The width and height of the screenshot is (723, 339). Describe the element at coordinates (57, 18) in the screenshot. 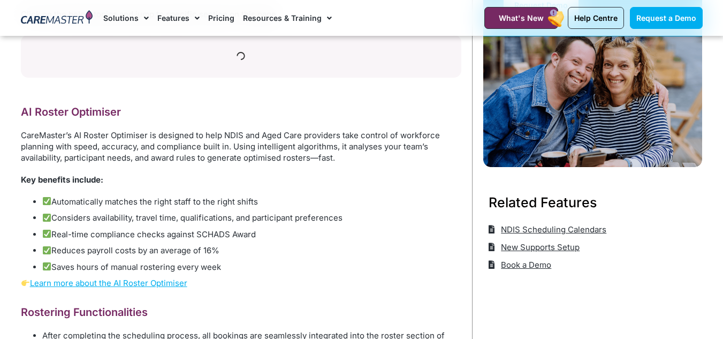

I see `img: CareMaster Logo` at that location.